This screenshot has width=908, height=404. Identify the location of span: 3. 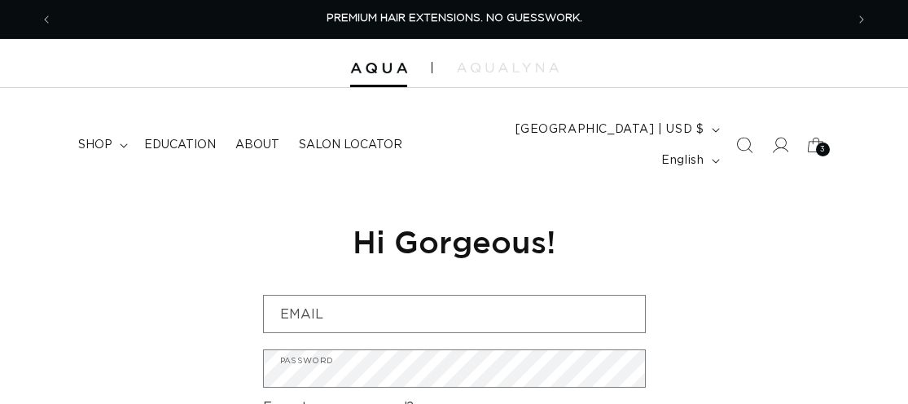
(822, 149).